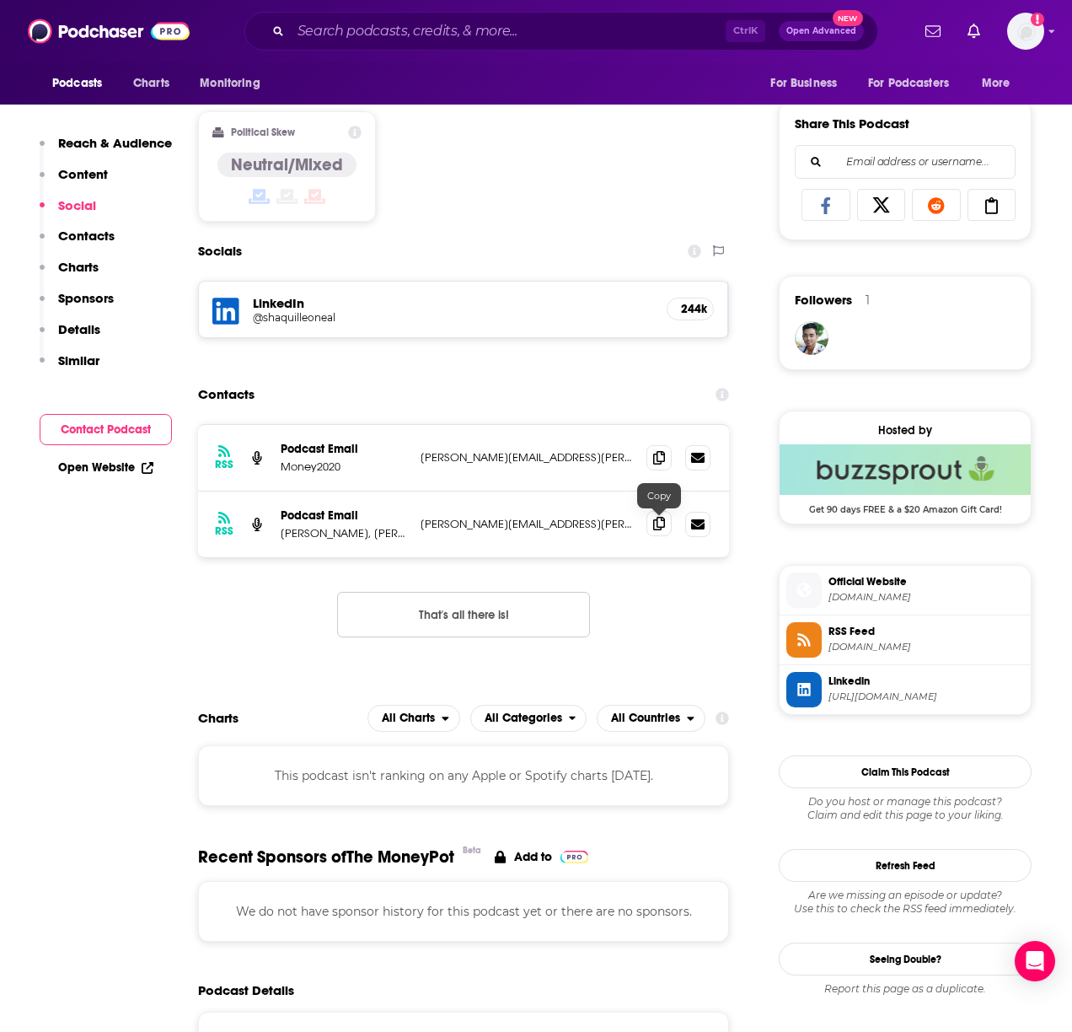 This screenshot has height=1032, width=1072. What do you see at coordinates (848, 18) in the screenshot?
I see `span: New` at bounding box center [848, 18].